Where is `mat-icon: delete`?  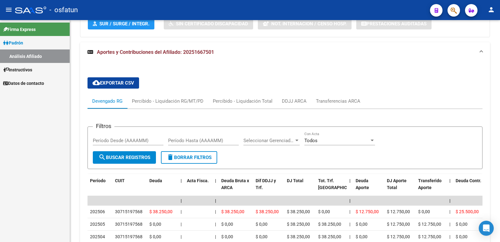
mat-icon: delete is located at coordinates (170, 157).